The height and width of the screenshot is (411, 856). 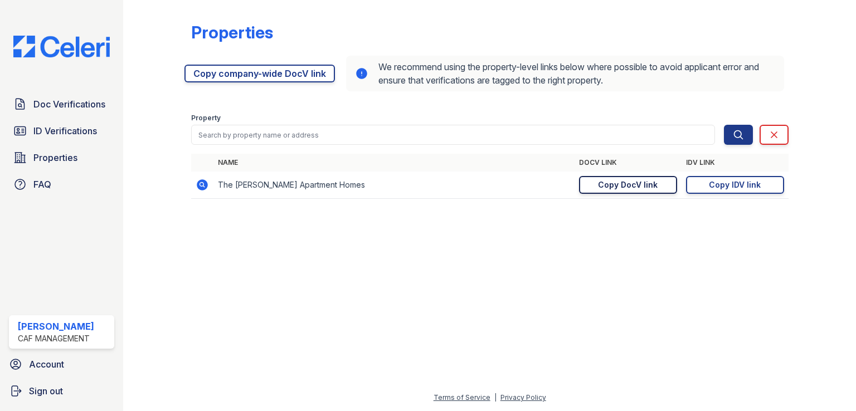 What do you see at coordinates (56, 339) in the screenshot?
I see `div: CAF Management` at bounding box center [56, 339].